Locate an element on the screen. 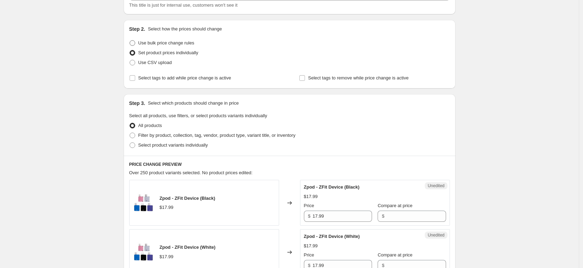 This screenshot has width=583, height=268. span: Over 250 product variants selected. No product prices edited: is located at coordinates (191, 172).